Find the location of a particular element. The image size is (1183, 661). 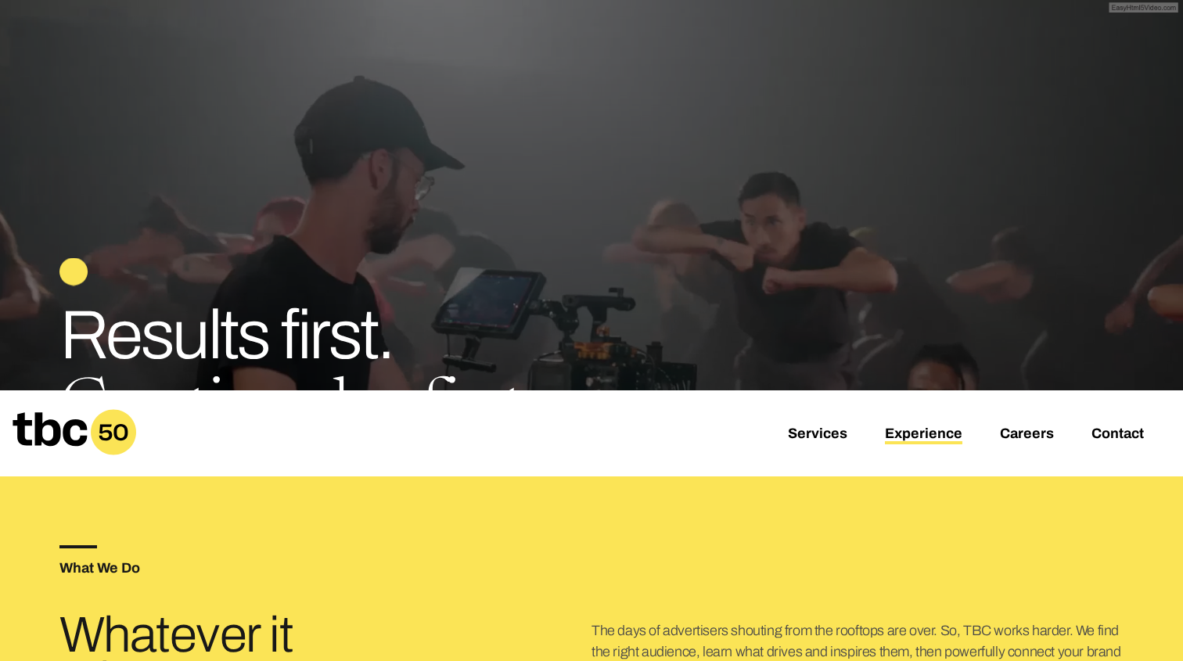

a: Services is located at coordinates (818, 435).